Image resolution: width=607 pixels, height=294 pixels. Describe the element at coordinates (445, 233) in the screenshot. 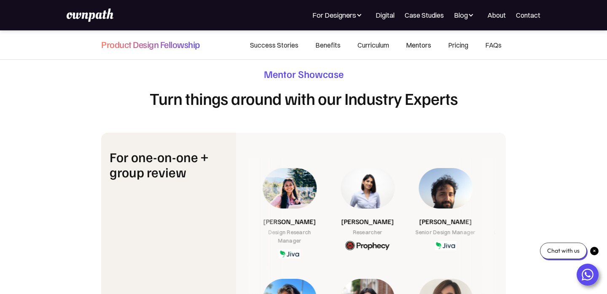

I see `div: Senior Design Manager` at that location.